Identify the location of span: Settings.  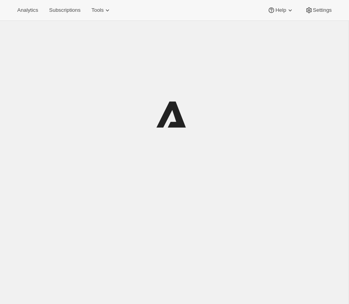
(323, 10).